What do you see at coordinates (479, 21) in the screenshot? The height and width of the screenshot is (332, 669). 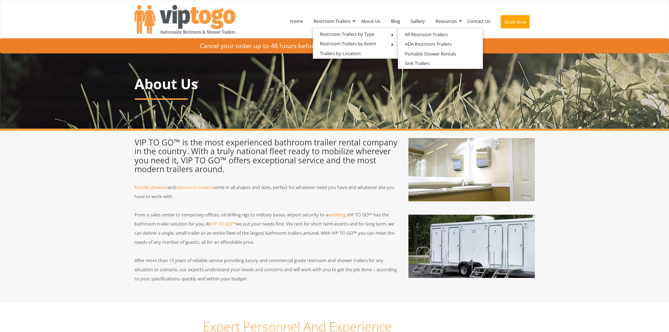 I see `a: Contact Us` at bounding box center [479, 21].